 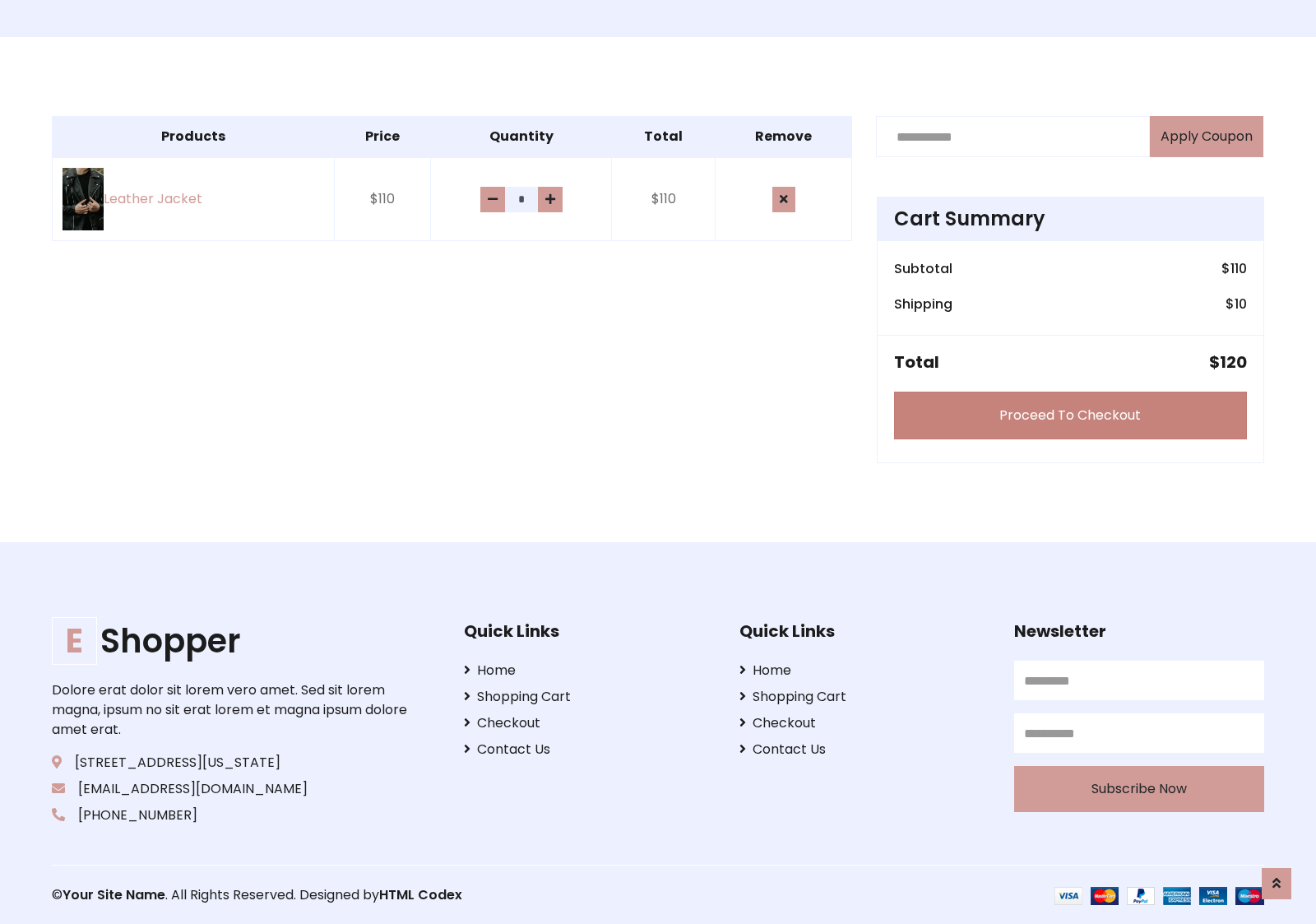 I want to click on span: 120, so click(x=1233, y=362).